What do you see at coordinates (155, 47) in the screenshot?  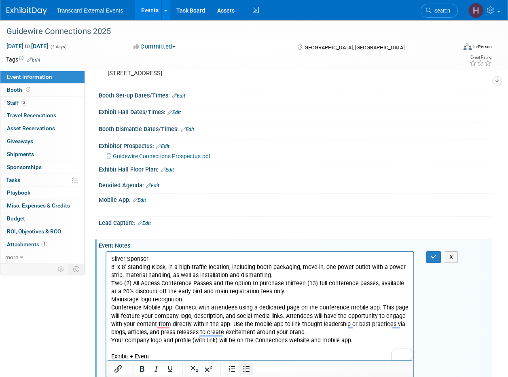 I see `button: Committed` at bounding box center [155, 47].